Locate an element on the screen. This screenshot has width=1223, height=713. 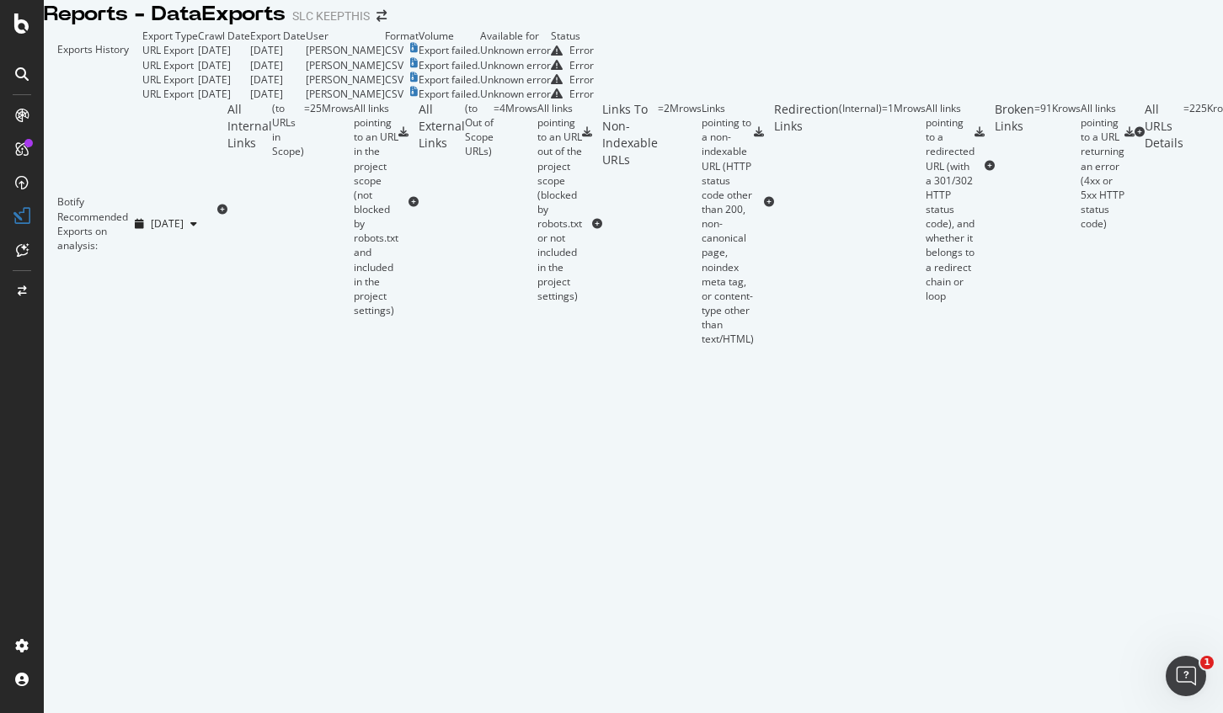
span: 1 is located at coordinates (1207, 663).